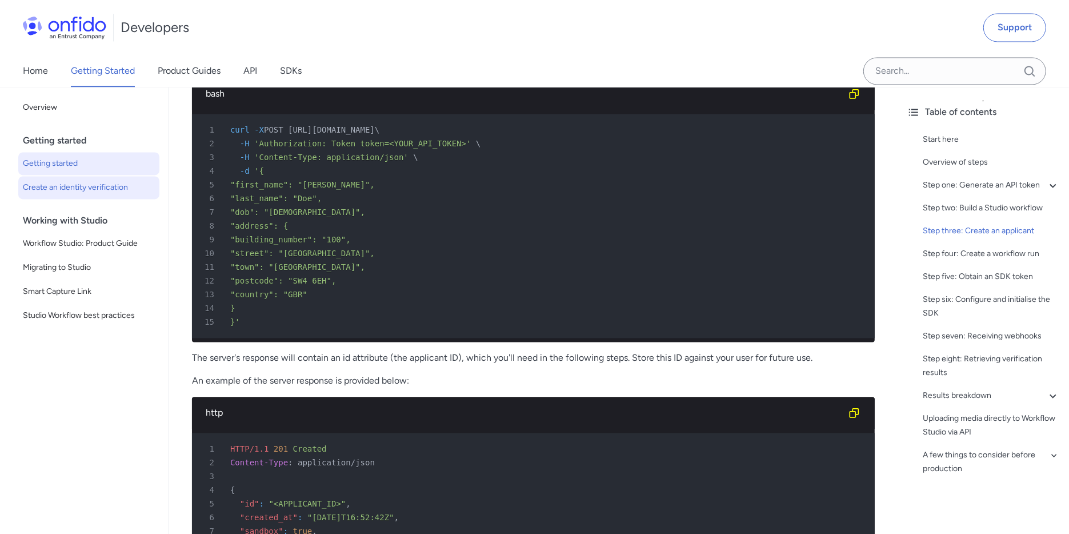 This screenshot has width=1069, height=534. I want to click on span: 10, so click(209, 253).